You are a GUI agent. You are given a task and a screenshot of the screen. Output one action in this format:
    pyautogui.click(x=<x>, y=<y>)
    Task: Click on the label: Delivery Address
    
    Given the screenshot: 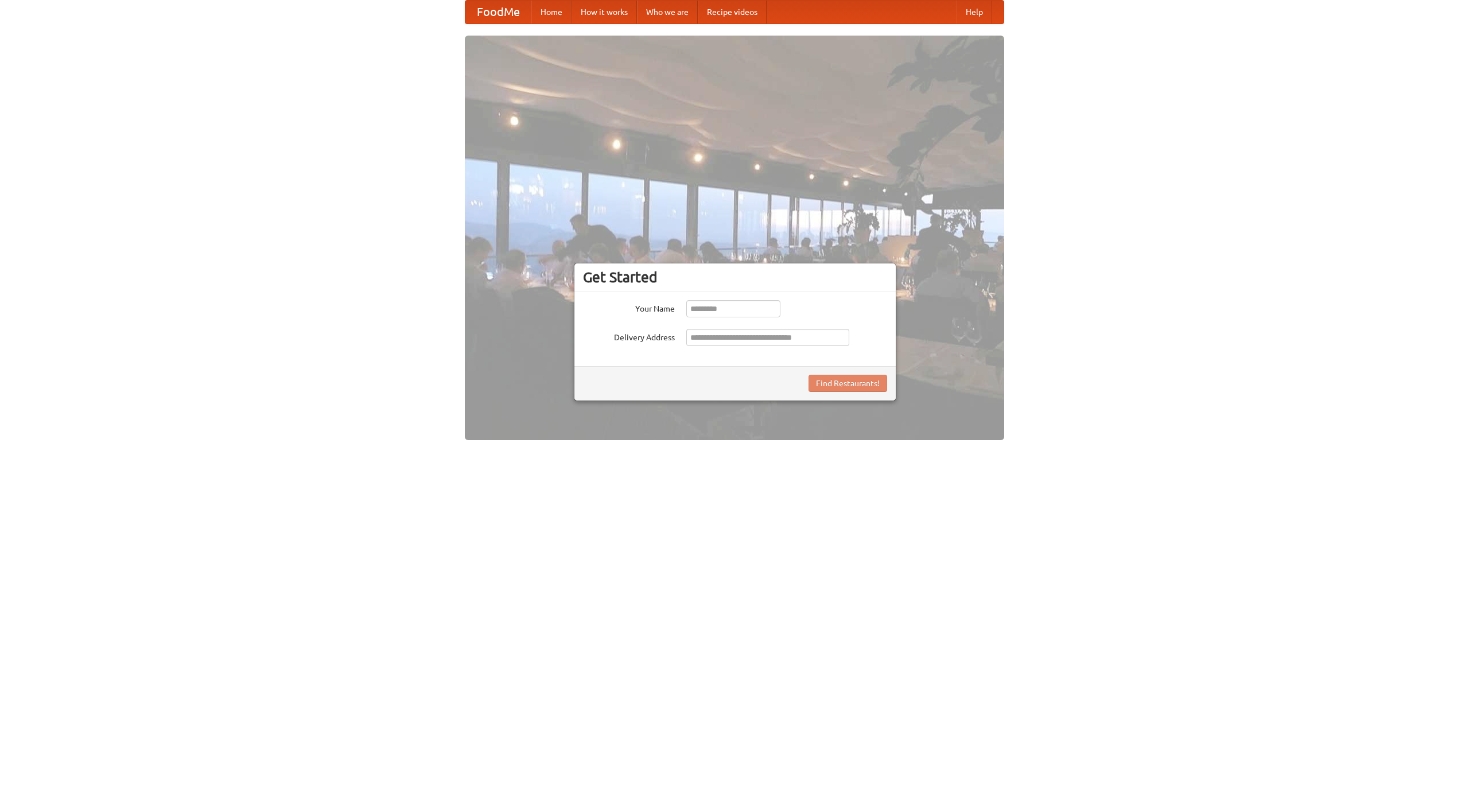 What is the action you would take?
    pyautogui.click(x=629, y=335)
    